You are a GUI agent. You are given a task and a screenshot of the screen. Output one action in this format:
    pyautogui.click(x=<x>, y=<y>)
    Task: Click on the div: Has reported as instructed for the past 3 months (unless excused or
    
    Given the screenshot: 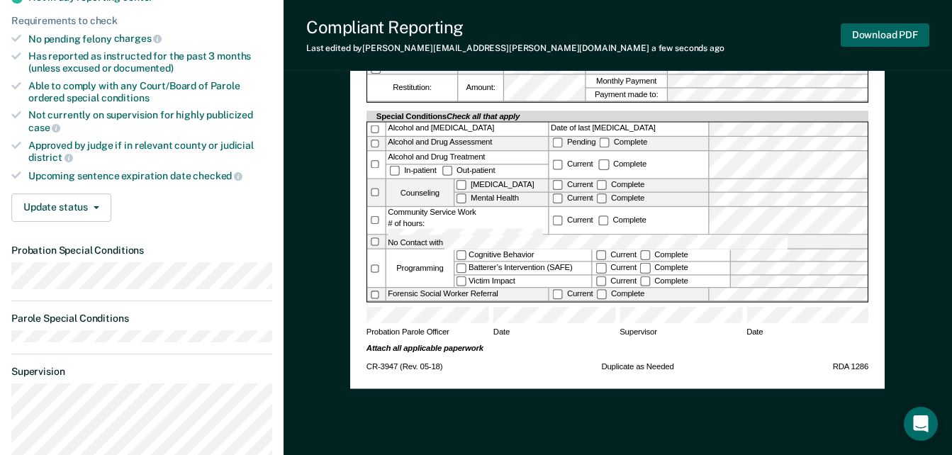 What is the action you would take?
    pyautogui.click(x=150, y=62)
    